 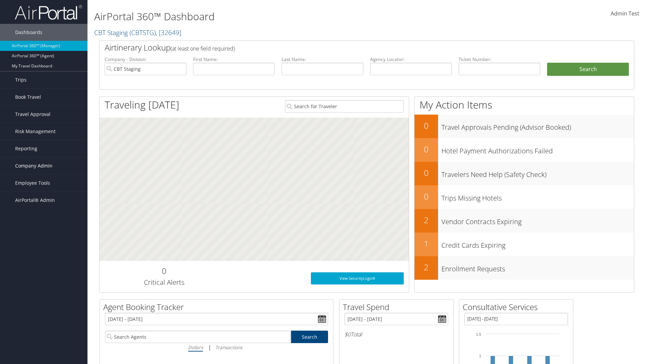 I want to click on label: Company - Division:, so click(x=145, y=59).